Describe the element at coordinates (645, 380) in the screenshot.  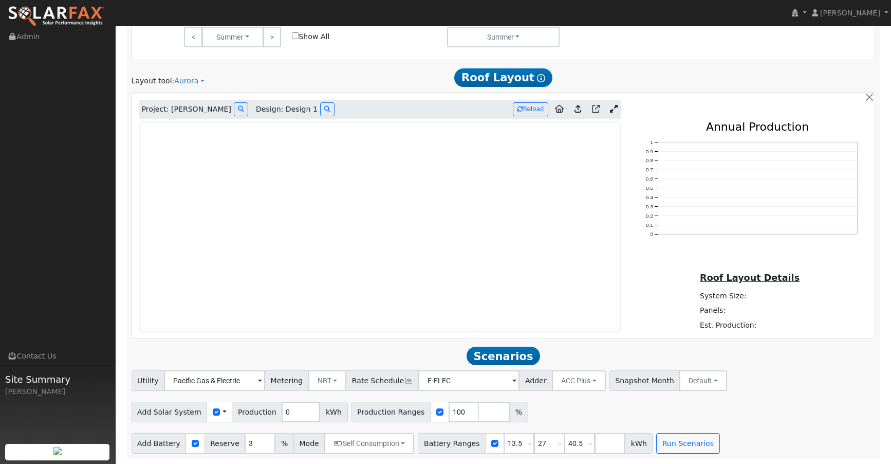
I see `span: Snapshot Month` at that location.